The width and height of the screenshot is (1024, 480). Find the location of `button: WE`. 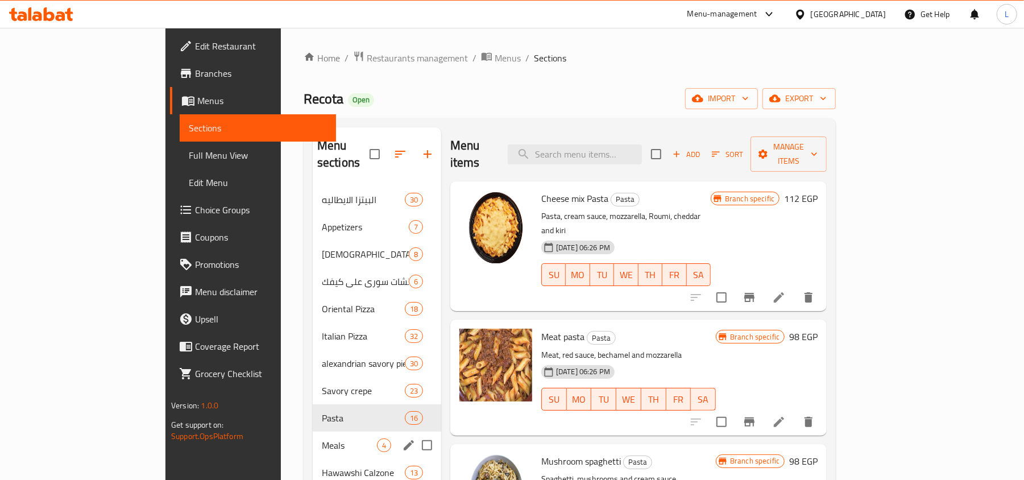

button: WE is located at coordinates (626, 275).